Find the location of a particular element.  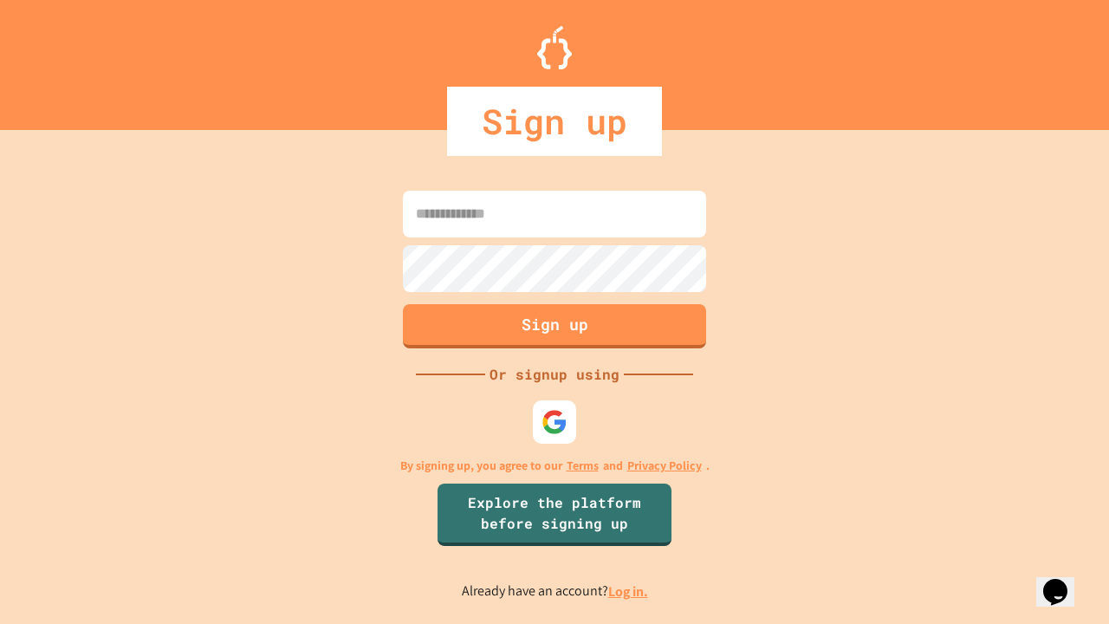

p: Already have an account? is located at coordinates (555, 591).